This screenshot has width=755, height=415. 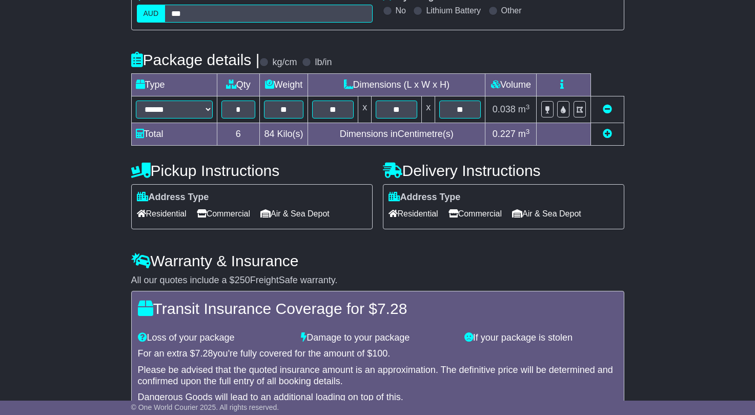 What do you see at coordinates (504, 134) in the screenshot?
I see `span: 0.227` at bounding box center [504, 134].